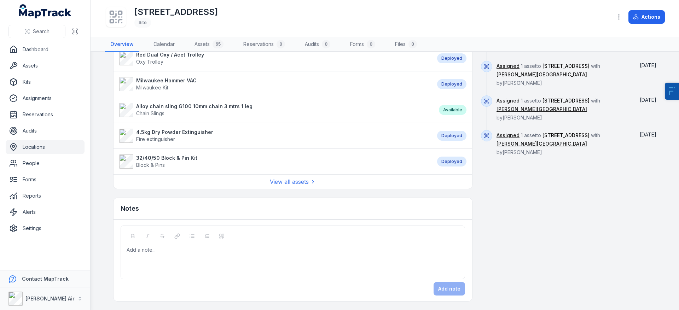 Image resolution: width=679 pixels, height=310 pixels. What do you see at coordinates (45, 212) in the screenshot?
I see `a: Alerts` at bounding box center [45, 212].